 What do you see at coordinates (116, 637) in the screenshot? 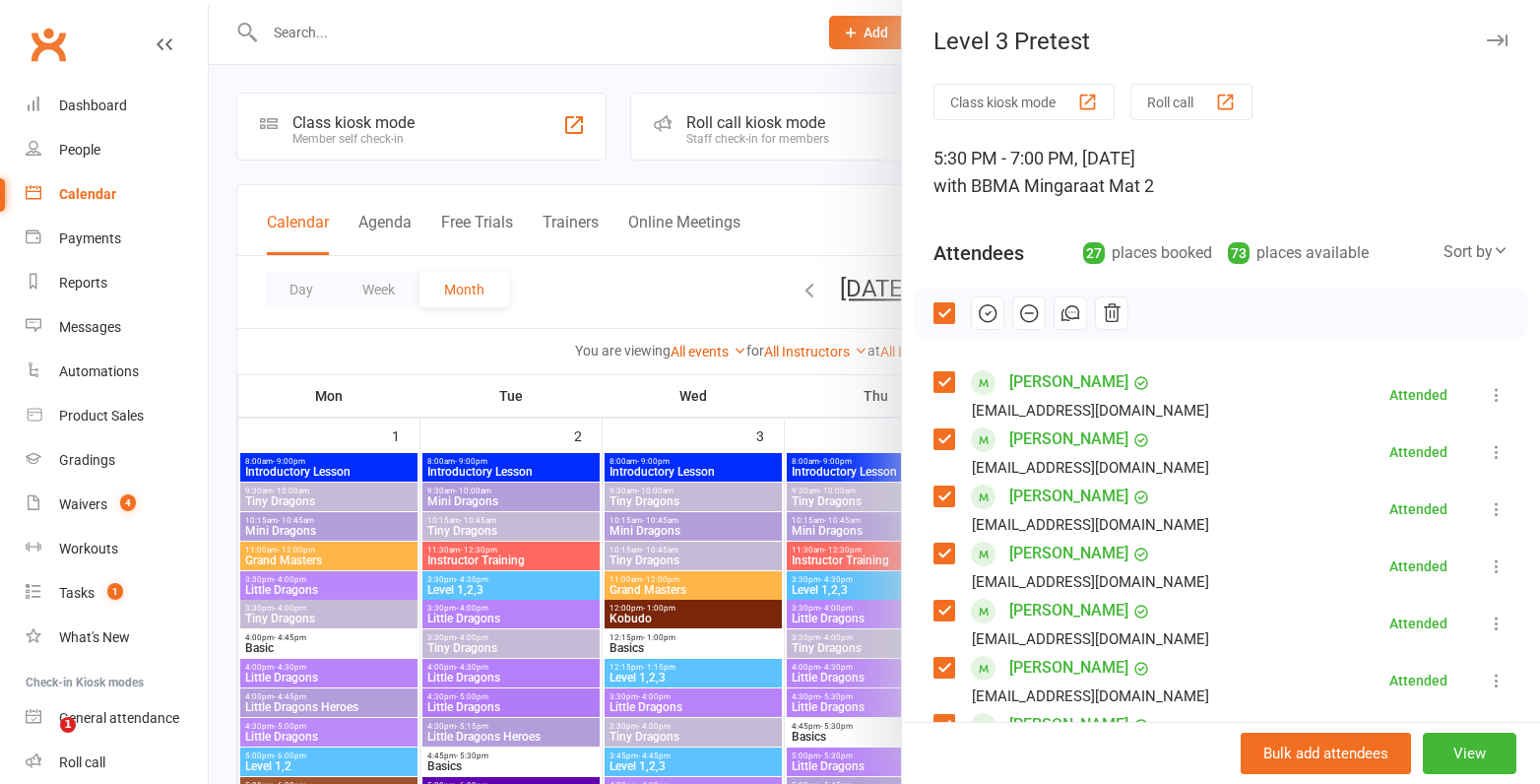
I see `a: What's New` at bounding box center [116, 637].